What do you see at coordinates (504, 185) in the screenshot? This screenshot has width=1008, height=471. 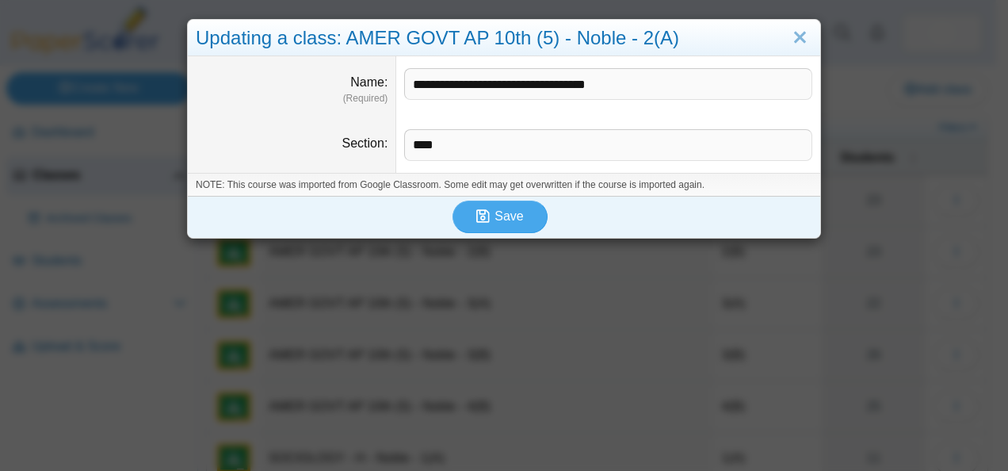 I see `div: NOTE: This course was imported from Google Classroom. Some edit may get overwritten if the course...` at bounding box center [504, 185].